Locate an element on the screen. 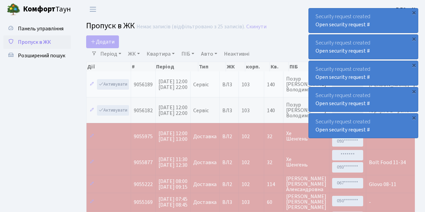  th: ЖК is located at coordinates (235, 67).